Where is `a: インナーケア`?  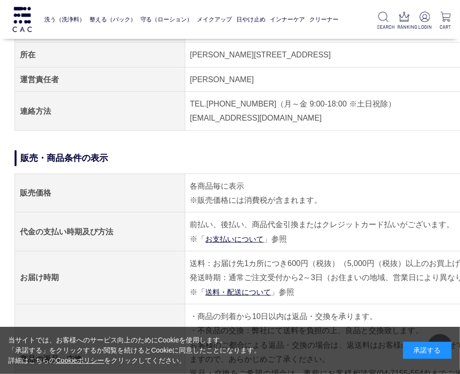
a: インナーケア is located at coordinates (287, 19).